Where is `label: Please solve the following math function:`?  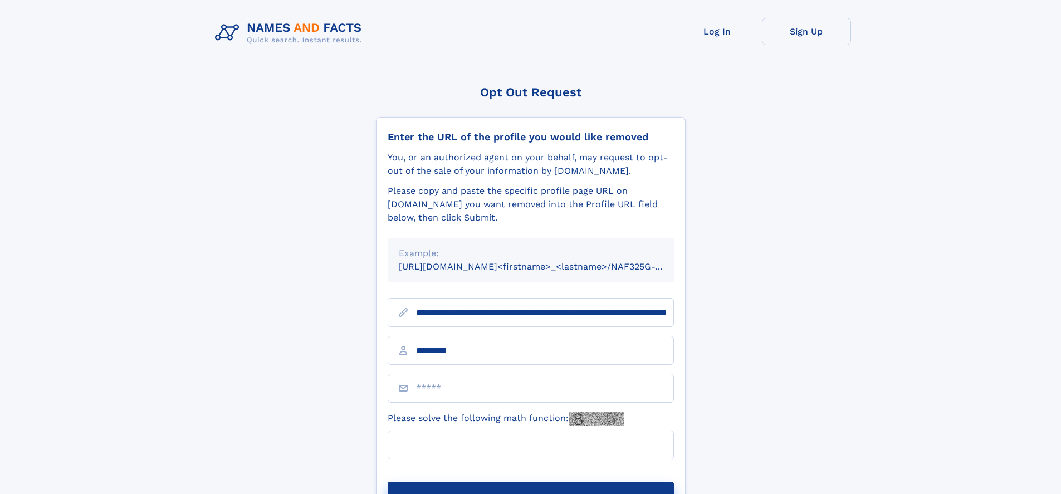
label: Please solve the following math function: is located at coordinates (506, 419).